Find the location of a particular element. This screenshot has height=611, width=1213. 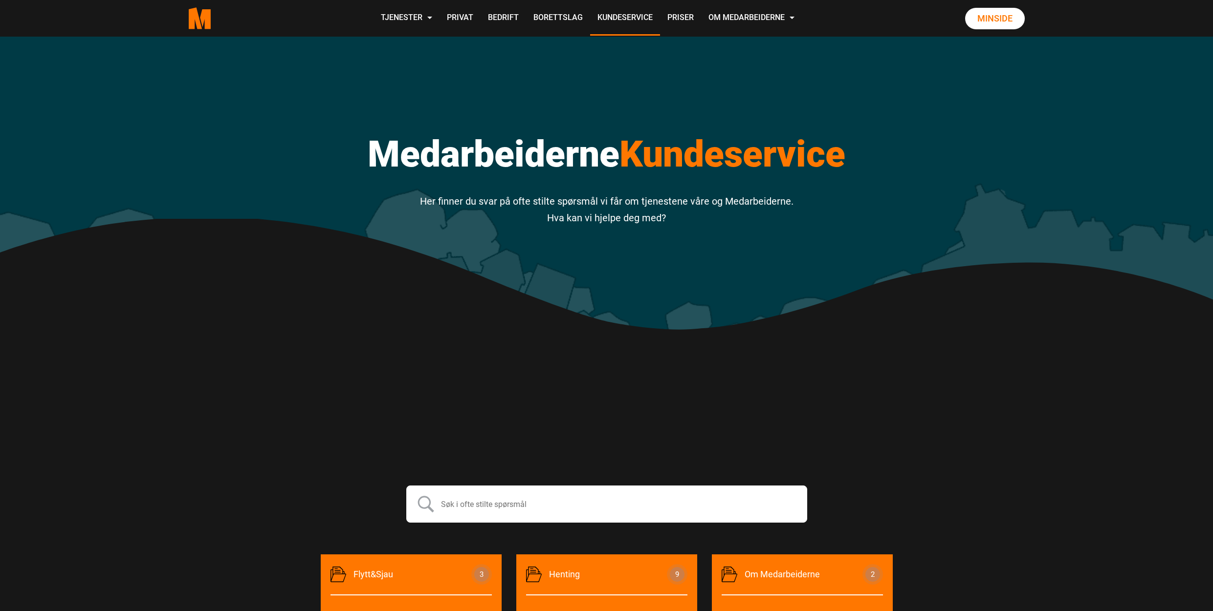

a: Privat is located at coordinates (460, 18).